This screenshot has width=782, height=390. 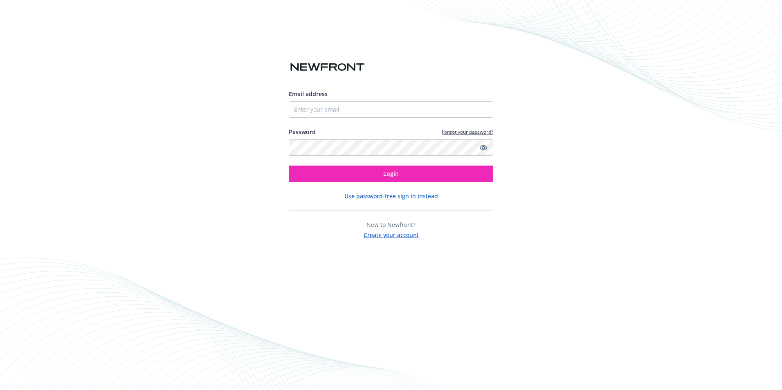 What do you see at coordinates (484, 148) in the screenshot?
I see `a: Show password` at bounding box center [484, 148].